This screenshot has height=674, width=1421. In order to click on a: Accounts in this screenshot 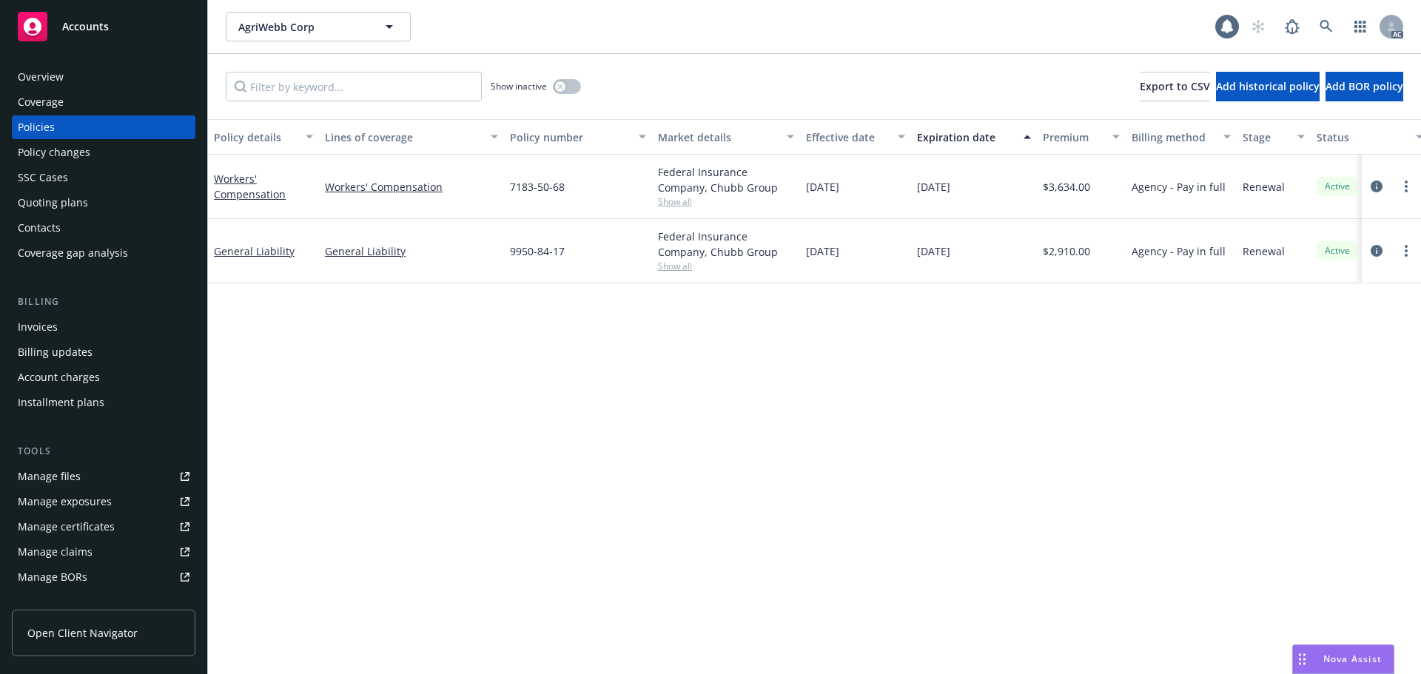, I will do `click(104, 27)`.